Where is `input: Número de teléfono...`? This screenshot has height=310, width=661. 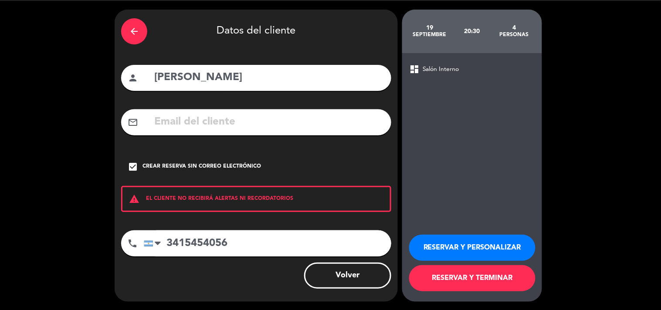 input: Número de teléfono... is located at coordinates (267, 243).